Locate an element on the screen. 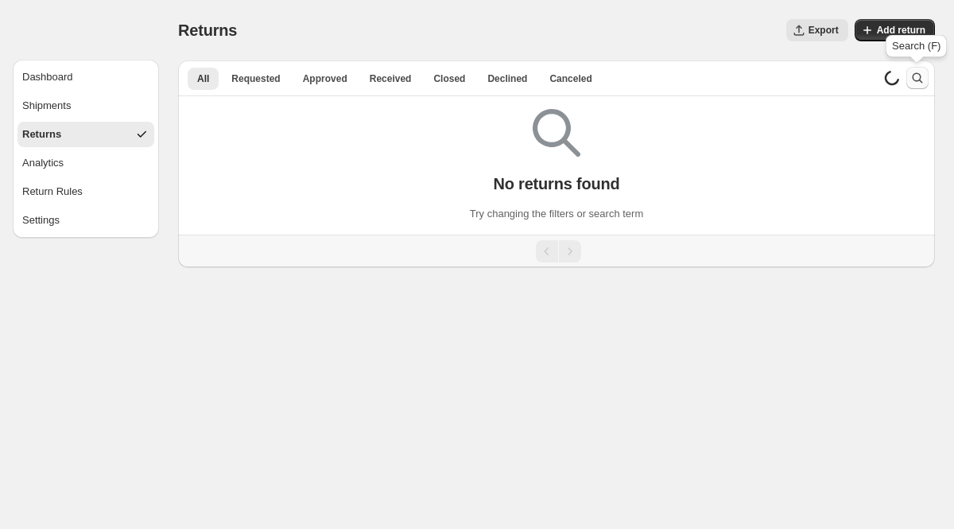 The image size is (954, 529). button: Settings is located at coordinates (86, 220).